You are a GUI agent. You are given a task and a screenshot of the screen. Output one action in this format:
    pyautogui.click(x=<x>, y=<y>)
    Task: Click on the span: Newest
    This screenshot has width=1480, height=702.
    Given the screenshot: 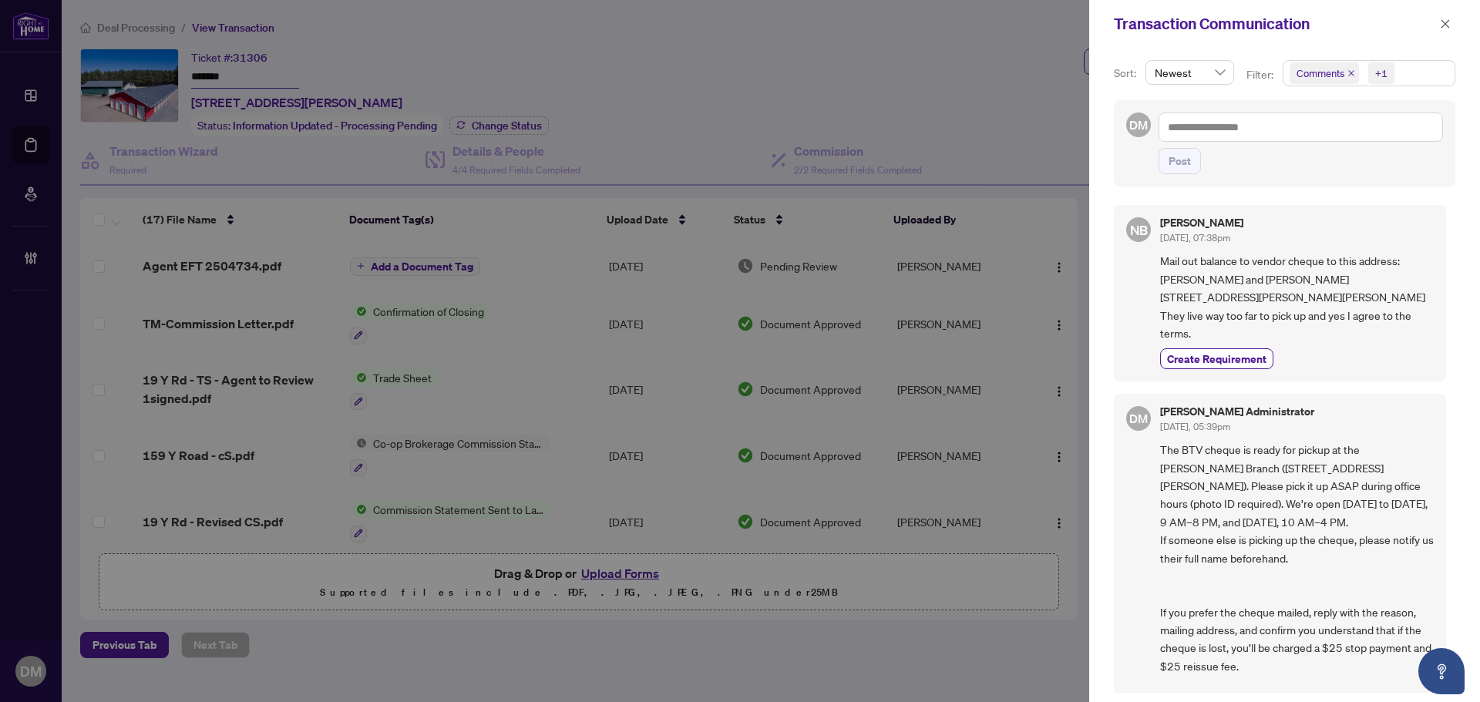 What is the action you would take?
    pyautogui.click(x=1189, y=72)
    